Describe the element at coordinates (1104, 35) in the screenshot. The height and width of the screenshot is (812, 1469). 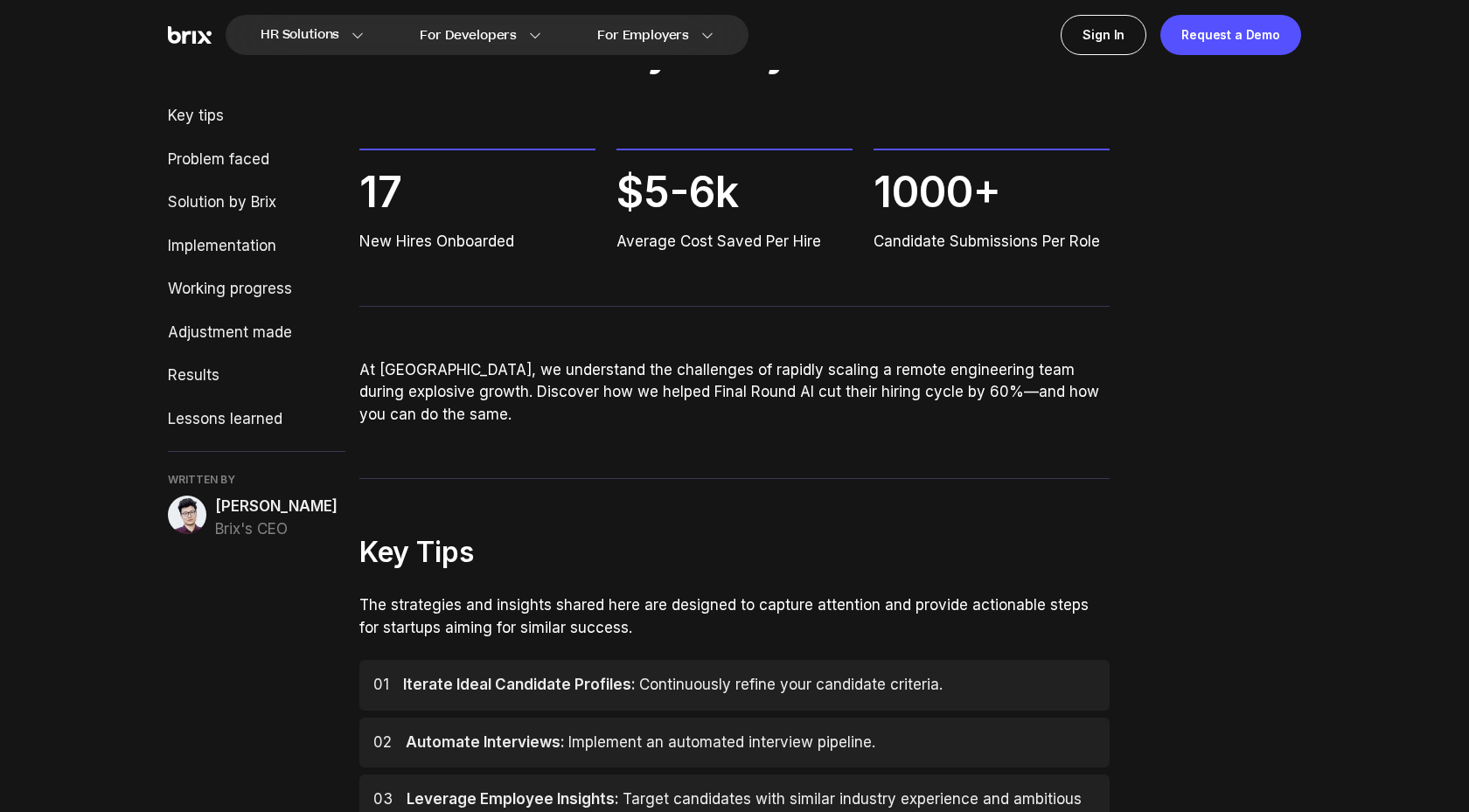
I see `div: Sign In` at that location.